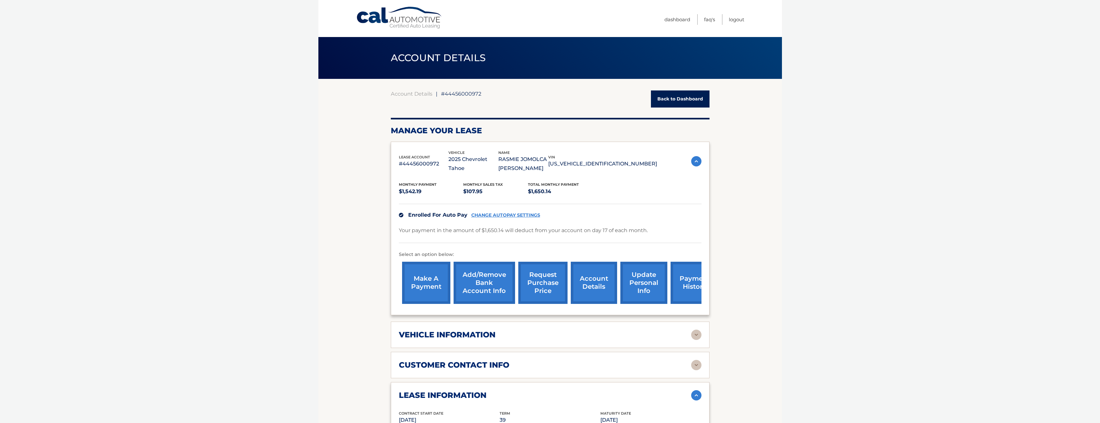  I want to click on h2: lease information, so click(443, 395).